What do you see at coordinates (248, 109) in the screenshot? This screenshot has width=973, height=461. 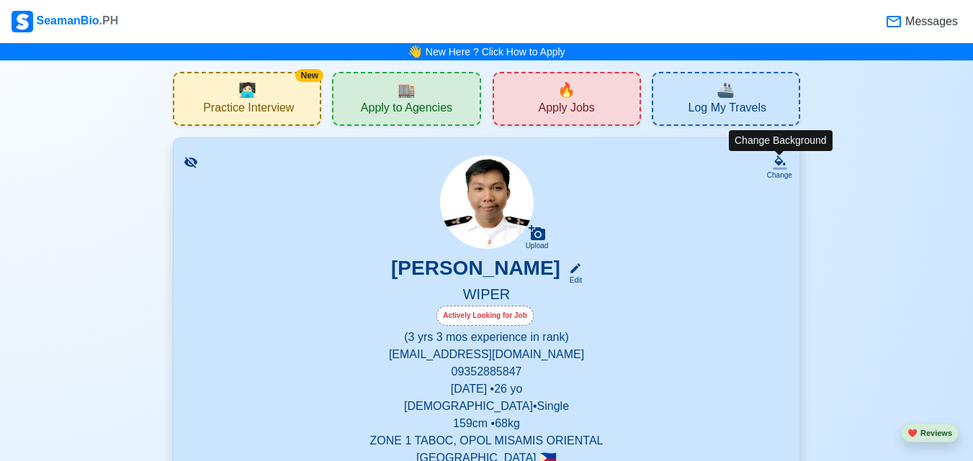 I see `span: Practice Interview` at bounding box center [248, 109].